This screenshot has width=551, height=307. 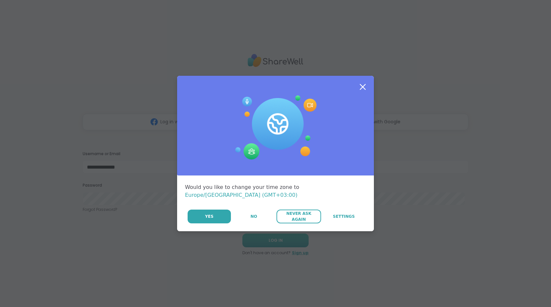 What do you see at coordinates (344, 216) in the screenshot?
I see `span: Settings` at bounding box center [344, 216].